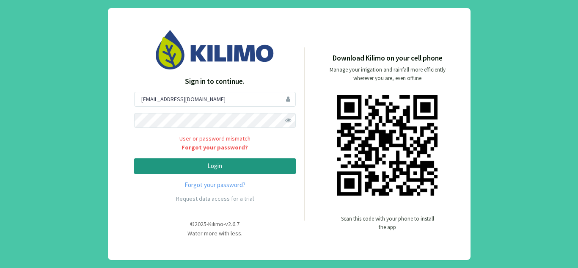 The width and height of the screenshot is (578, 268). Describe the element at coordinates (232, 224) in the screenshot. I see `span: v2.6.7` at that location.